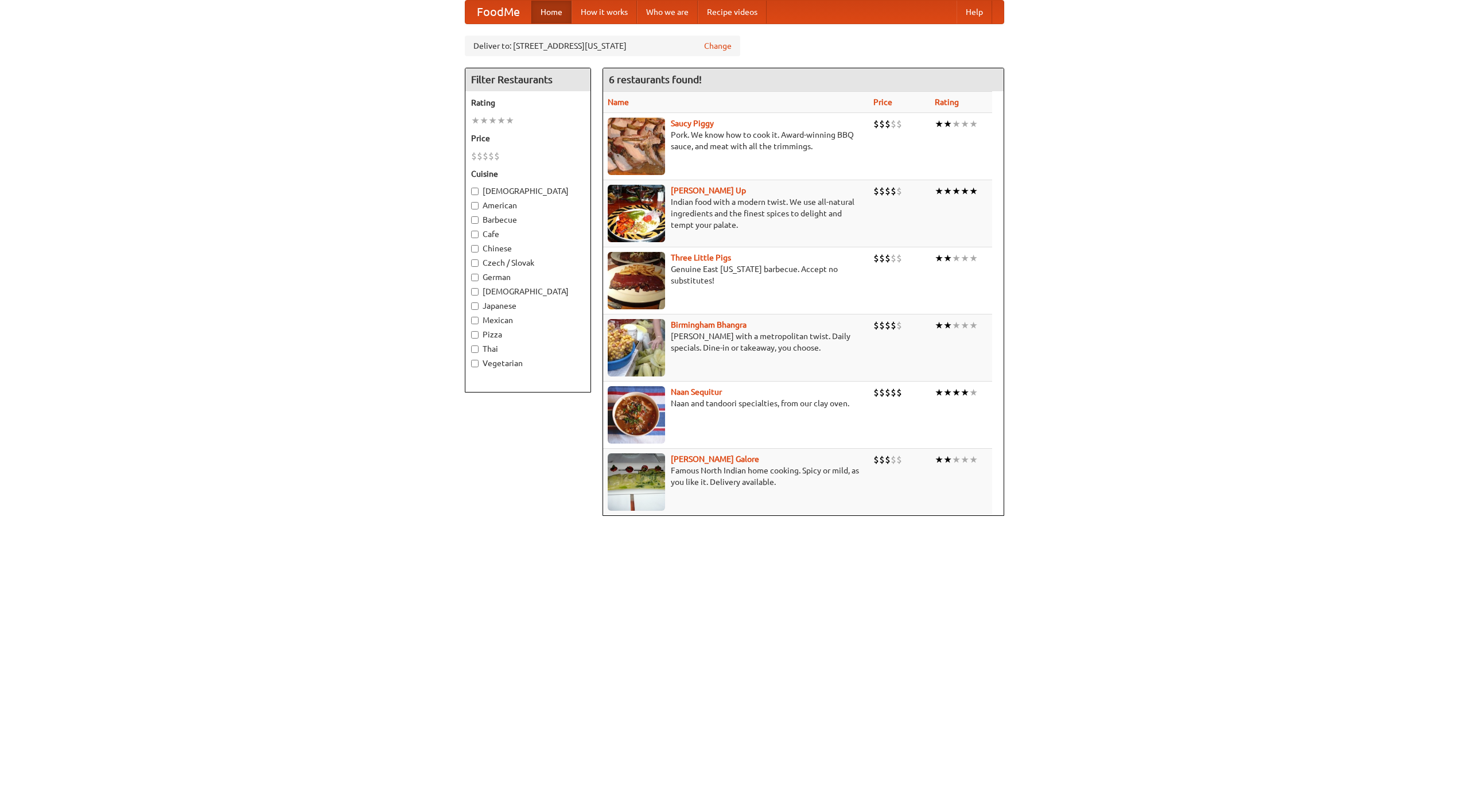  What do you see at coordinates (528, 249) in the screenshot?
I see `label: Chinese` at bounding box center [528, 249].